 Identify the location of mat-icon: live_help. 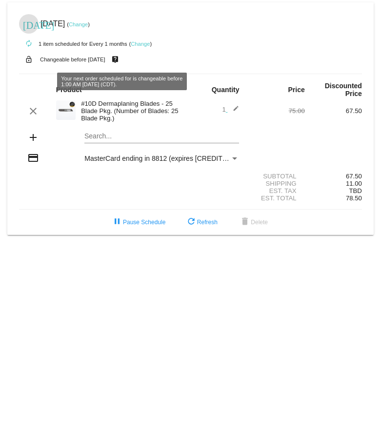
(115, 59).